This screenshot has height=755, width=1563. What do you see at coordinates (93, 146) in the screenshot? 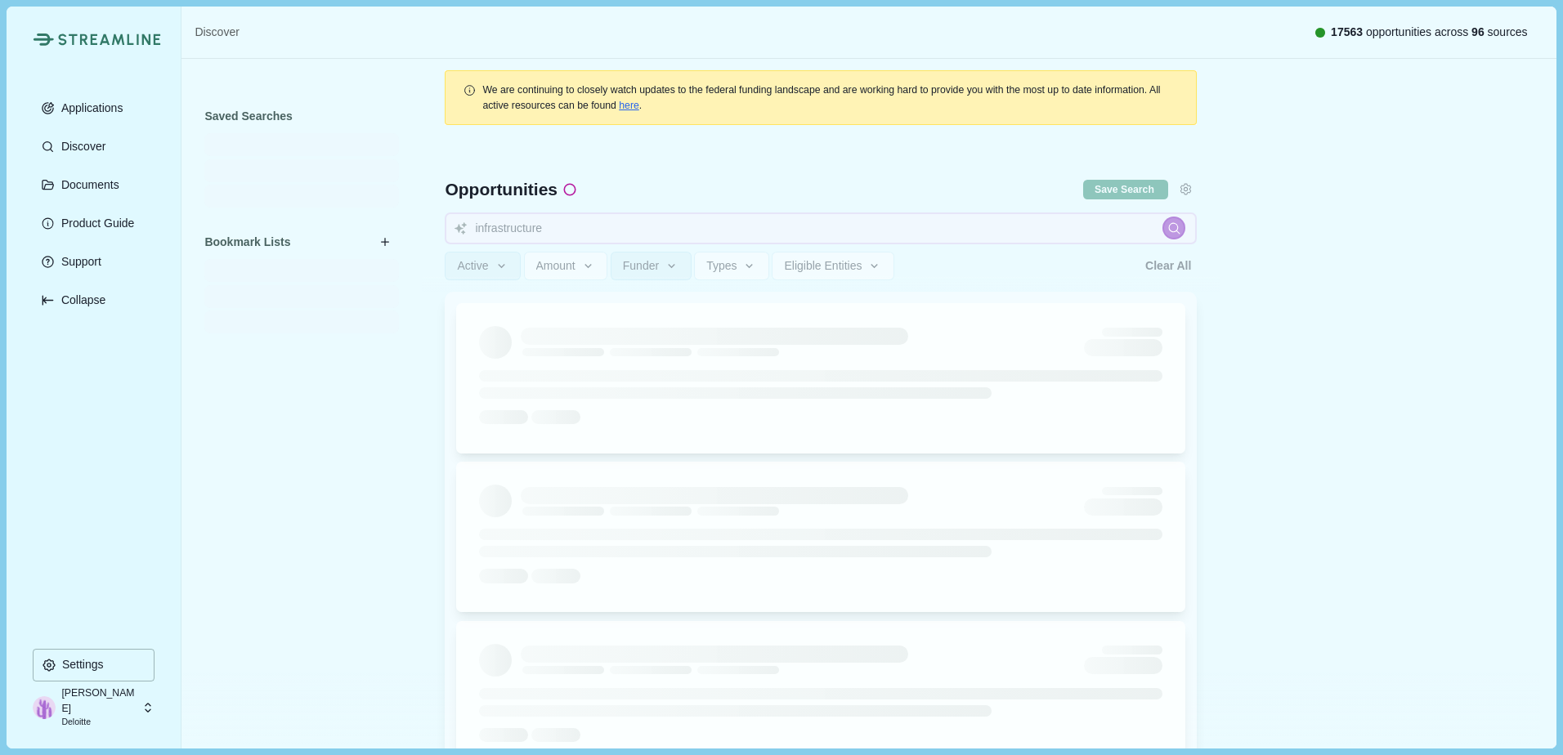
I see `button: Discover` at bounding box center [93, 146].